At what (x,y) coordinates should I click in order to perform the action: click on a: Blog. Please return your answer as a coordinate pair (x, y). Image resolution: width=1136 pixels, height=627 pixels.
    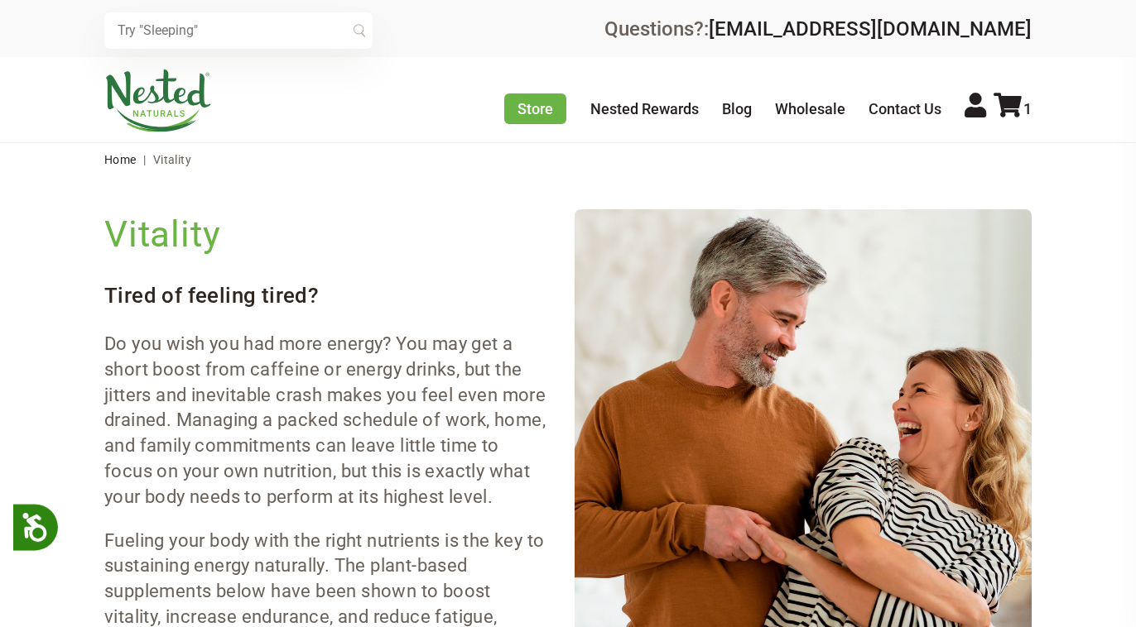
    Looking at the image, I should click on (737, 108).